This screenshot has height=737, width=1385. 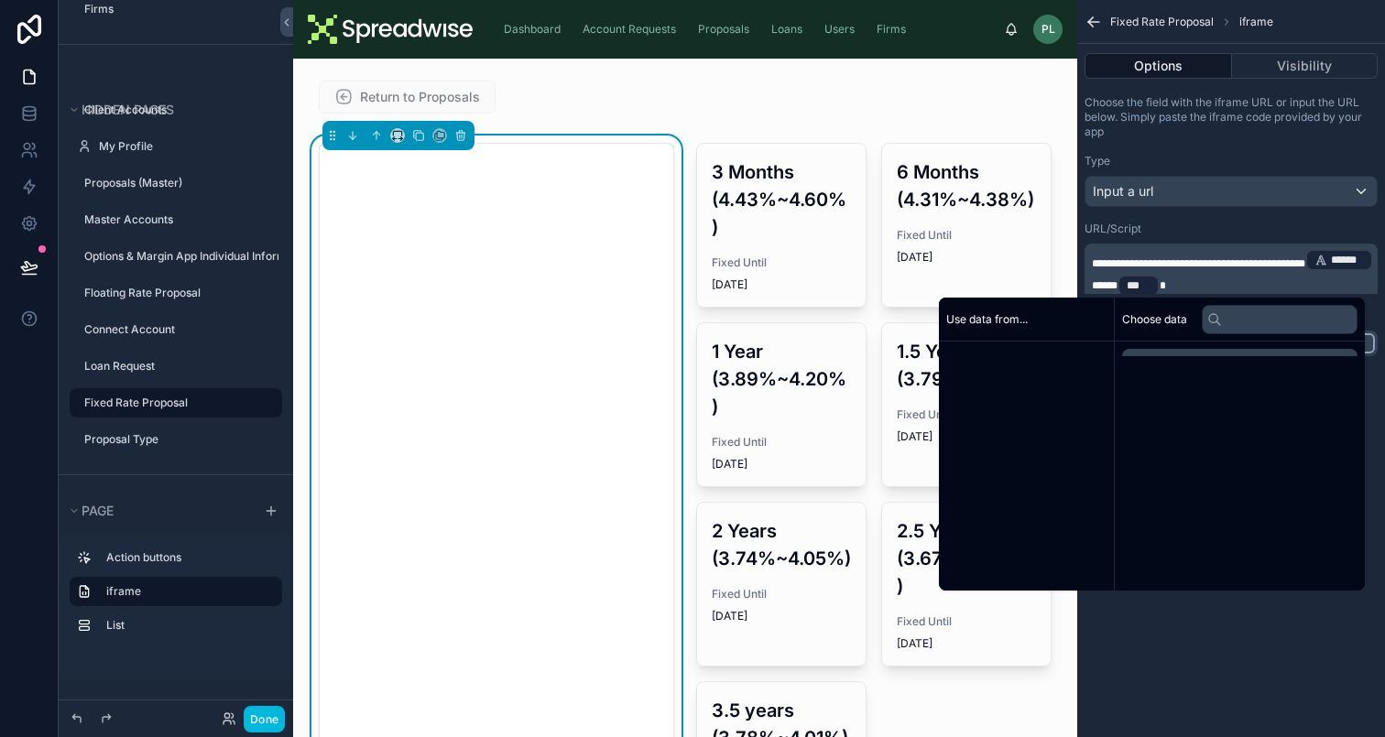 I want to click on a: Fixed Rate Proposal, so click(x=178, y=403).